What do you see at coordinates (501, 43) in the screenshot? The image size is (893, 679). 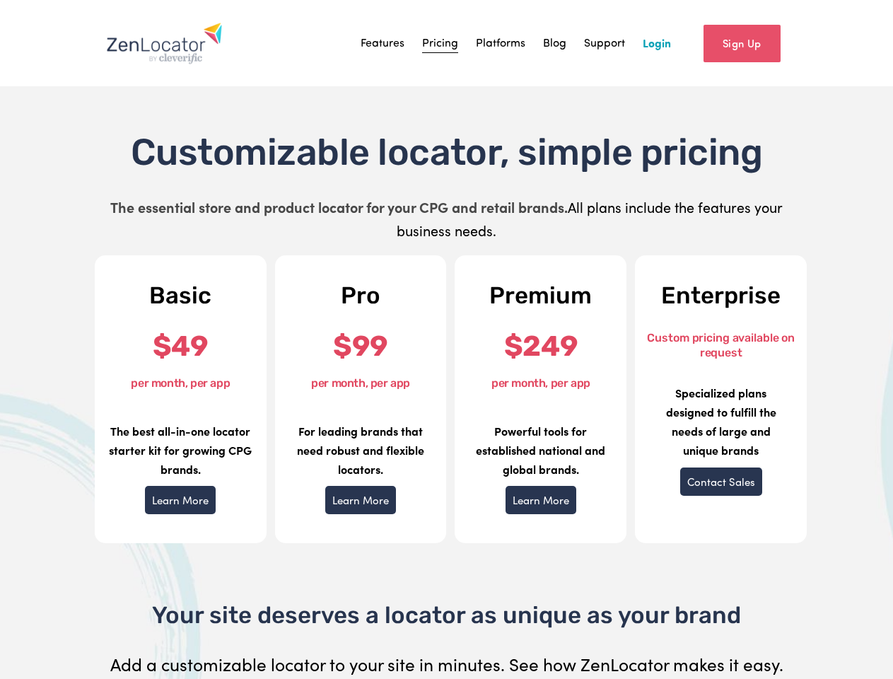 I see `a: Platforms` at bounding box center [501, 43].